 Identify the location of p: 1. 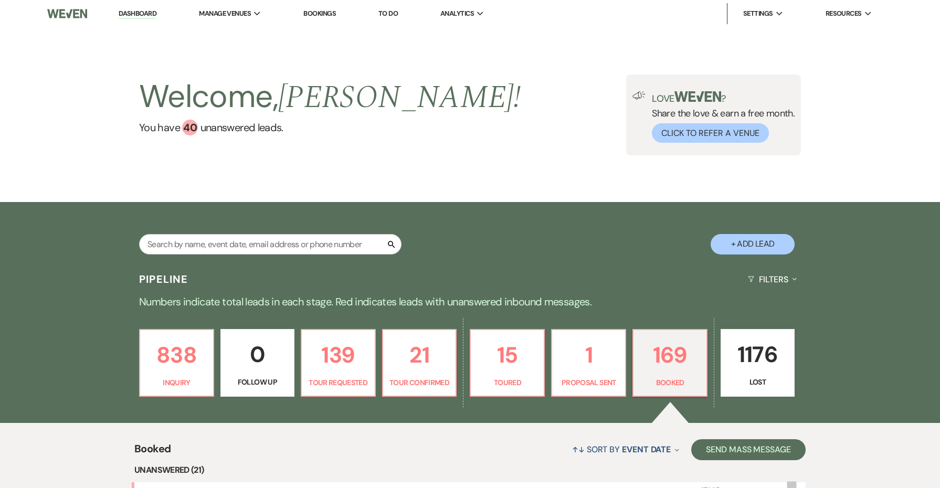
(588, 355).